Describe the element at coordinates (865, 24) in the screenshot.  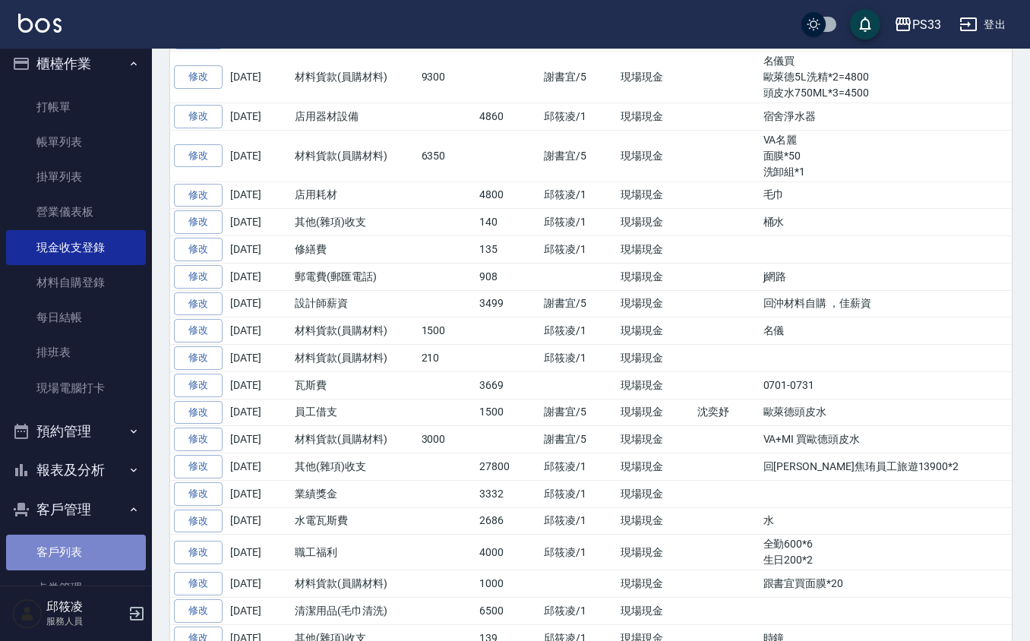
I see `button: save` at that location.